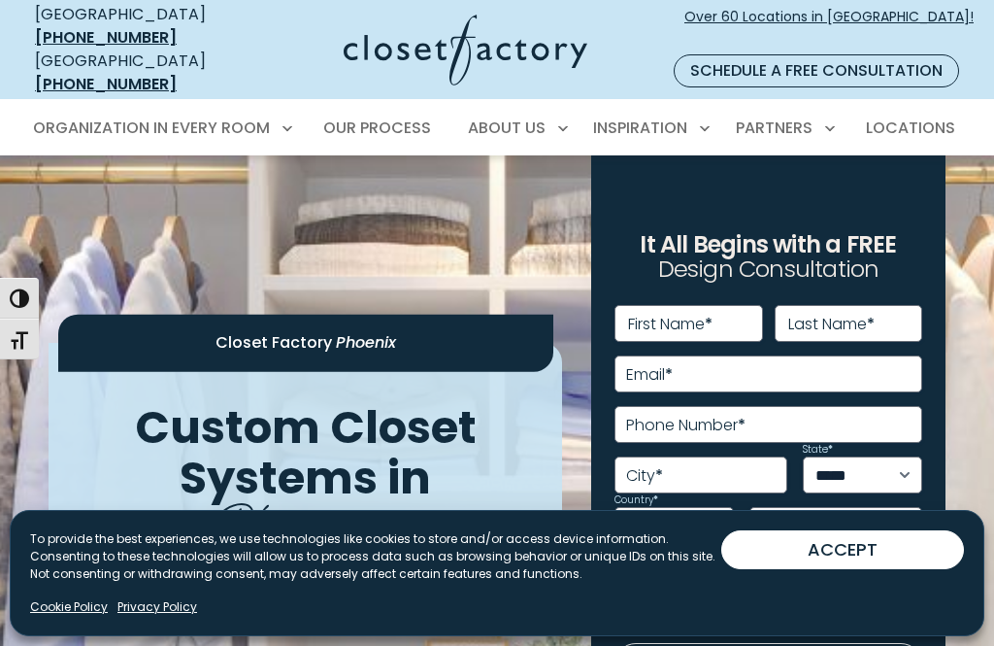 This screenshot has width=994, height=646. I want to click on label: City, so click(645, 476).